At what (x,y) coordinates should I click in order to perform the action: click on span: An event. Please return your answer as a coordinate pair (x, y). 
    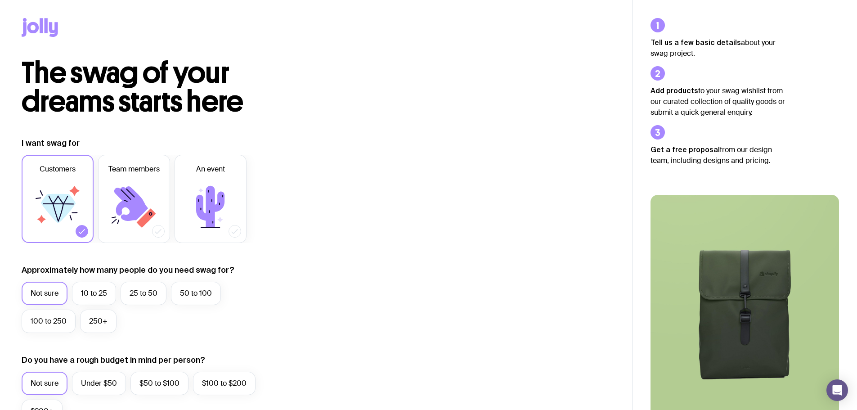
    Looking at the image, I should click on (211, 169).